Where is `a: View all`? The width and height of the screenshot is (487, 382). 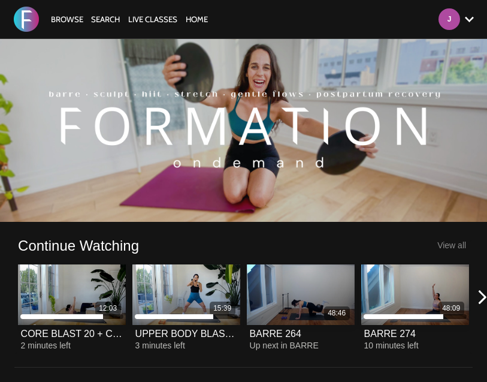
a: View all is located at coordinates (452, 245).